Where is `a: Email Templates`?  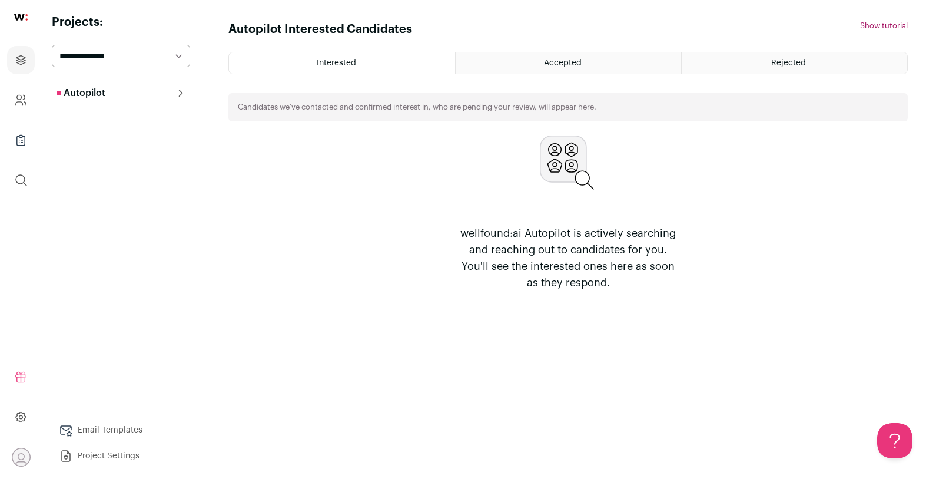
a: Email Templates is located at coordinates (121, 430).